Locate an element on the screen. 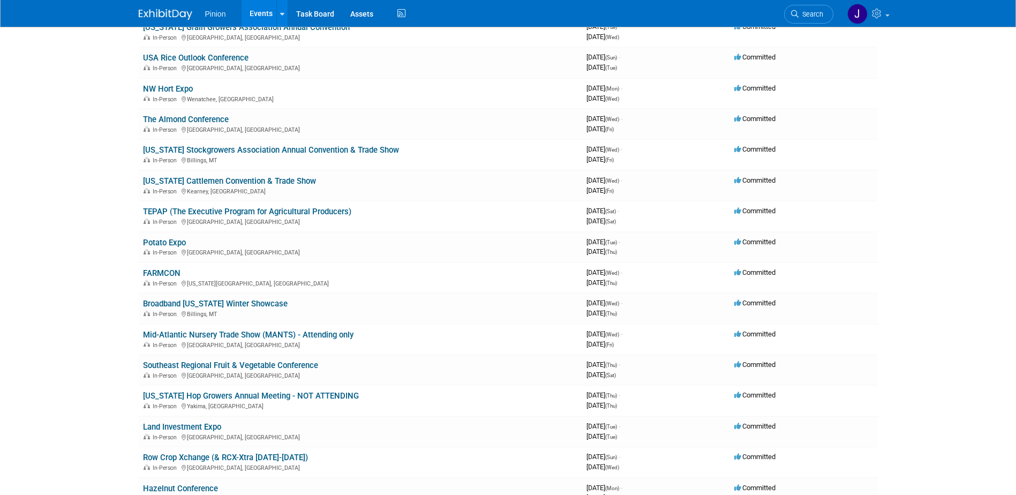 Image resolution: width=1016 pixels, height=495 pixels. a: USA Rice Outlook Conference is located at coordinates (196, 58).